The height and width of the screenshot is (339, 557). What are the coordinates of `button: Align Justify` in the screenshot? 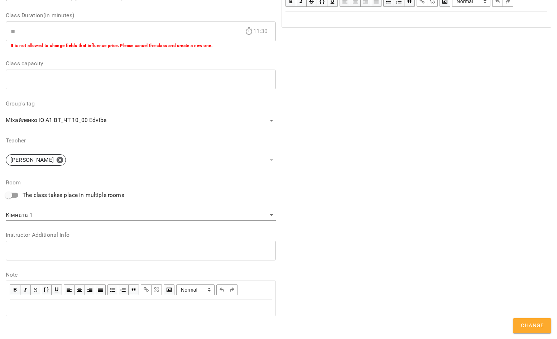 It's located at (100, 289).